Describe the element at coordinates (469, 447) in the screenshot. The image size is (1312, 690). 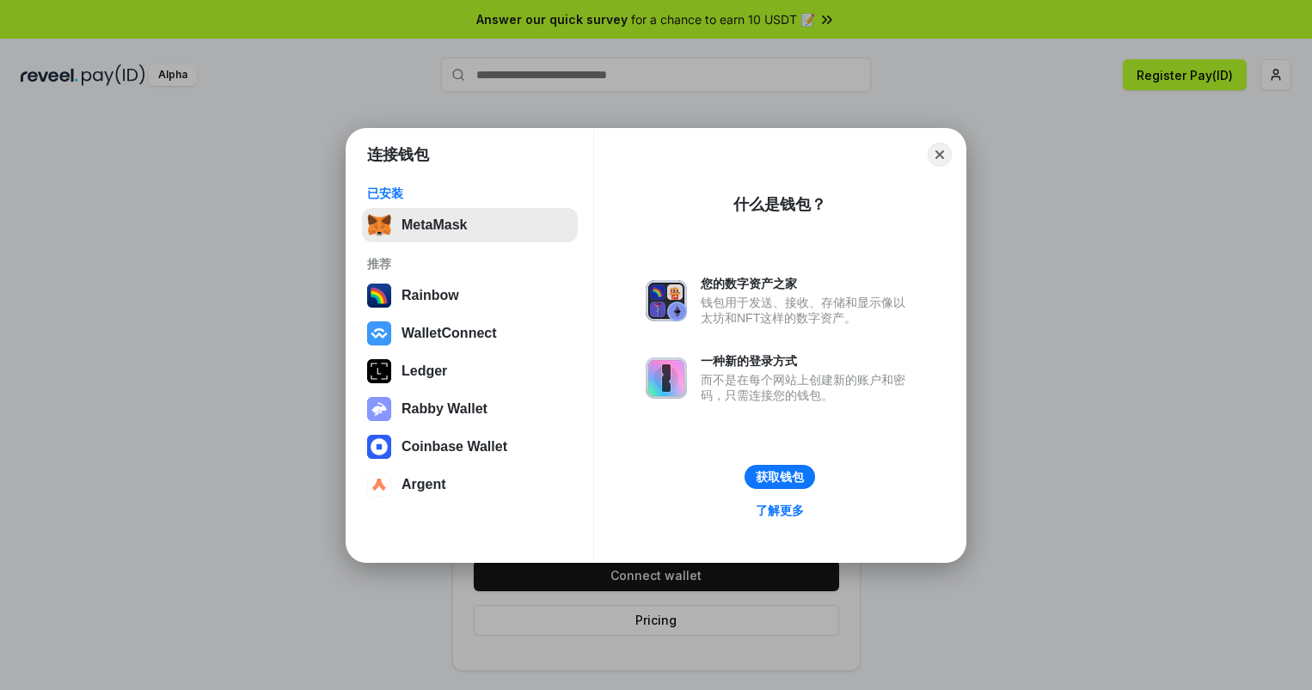
I see `button: Coinbase Wallet` at that location.